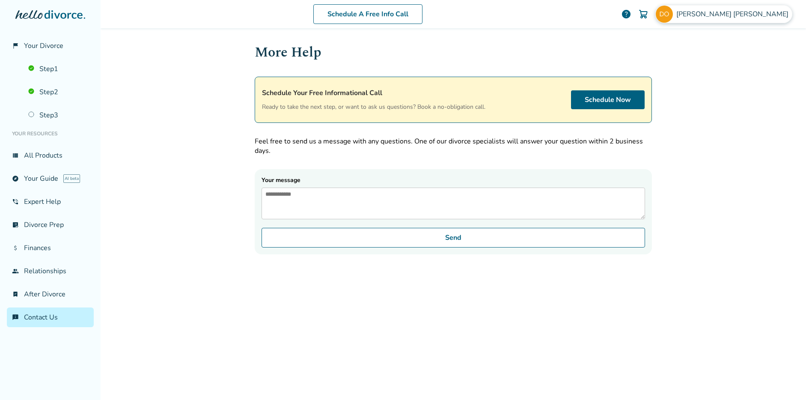  What do you see at coordinates (643, 14) in the screenshot?
I see `img: Cart` at bounding box center [643, 14].